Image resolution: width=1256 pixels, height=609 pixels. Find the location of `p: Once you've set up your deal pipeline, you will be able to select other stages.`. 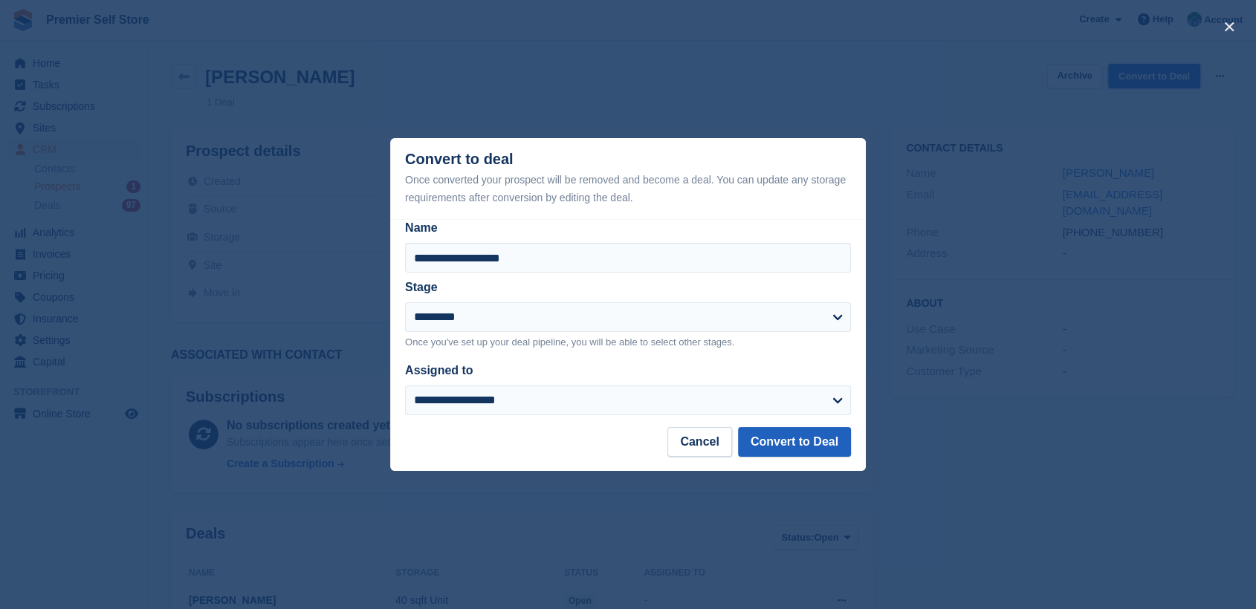

p: Once you've set up your deal pipeline, you will be able to select other stages. is located at coordinates (628, 343).